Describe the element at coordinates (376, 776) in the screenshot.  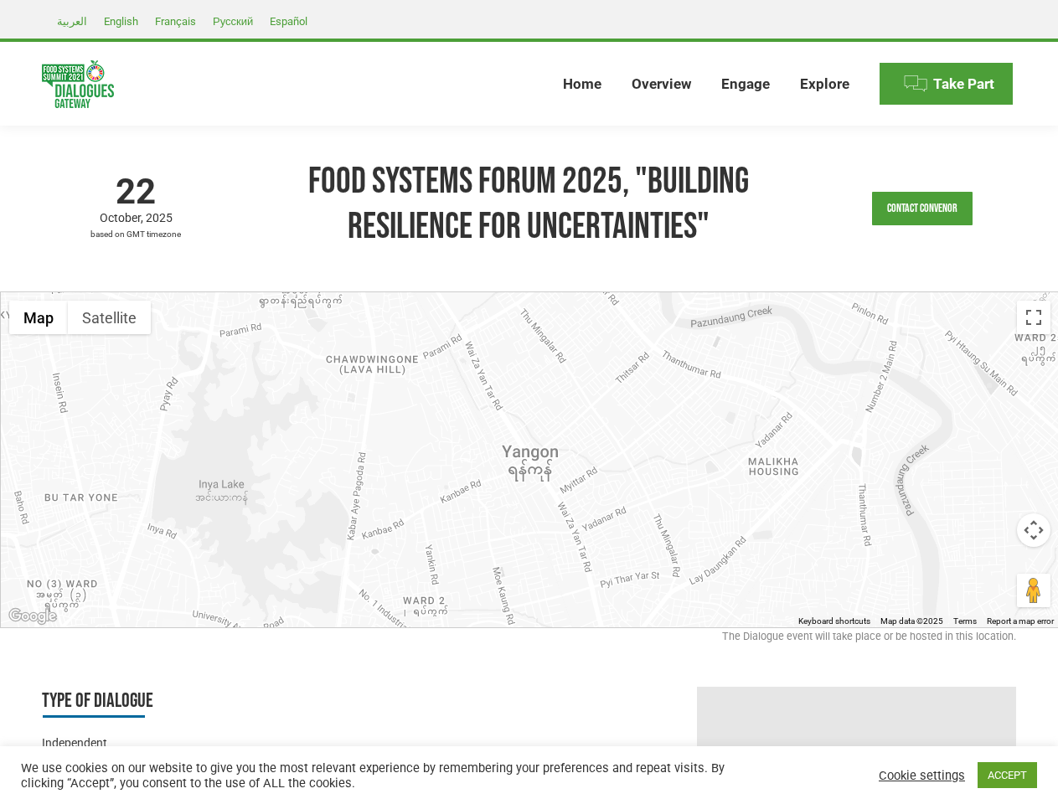
I see `div: We use cookies on our website to give you the most relevant experience by remembering your prefer...` at that location.